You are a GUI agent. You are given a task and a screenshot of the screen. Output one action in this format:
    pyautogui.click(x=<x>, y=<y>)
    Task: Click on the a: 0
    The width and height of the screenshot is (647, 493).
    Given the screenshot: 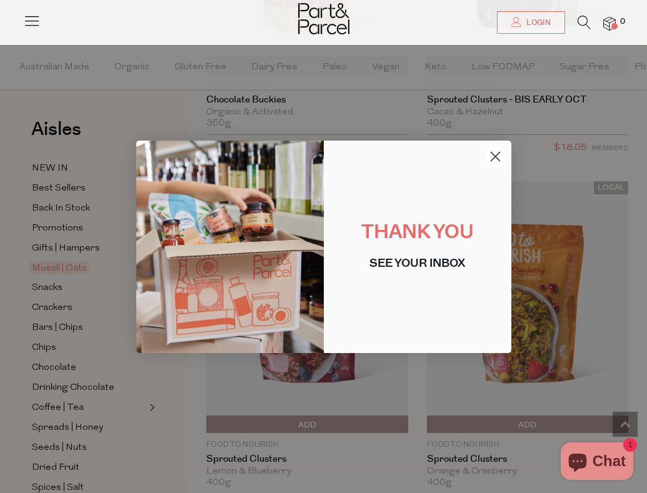 What is the action you would take?
    pyautogui.click(x=610, y=23)
    